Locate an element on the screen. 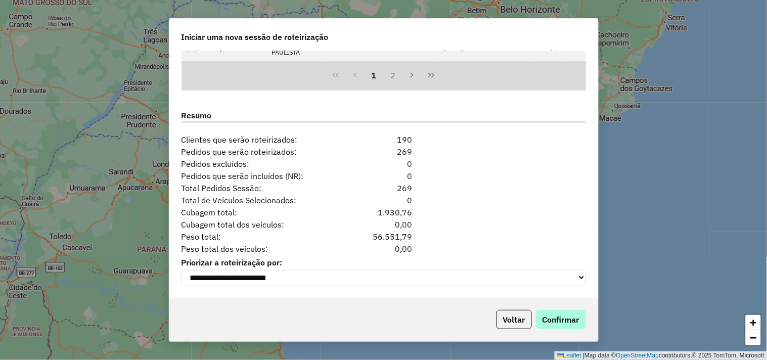 The height and width of the screenshot is (360, 767). div: 190 is located at coordinates (383, 140).